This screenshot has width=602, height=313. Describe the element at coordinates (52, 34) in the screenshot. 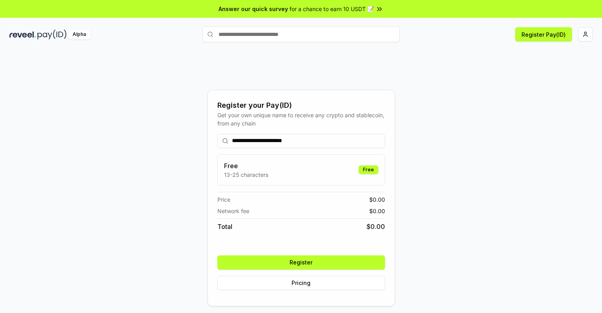

I see `img: pay_id` at that location.